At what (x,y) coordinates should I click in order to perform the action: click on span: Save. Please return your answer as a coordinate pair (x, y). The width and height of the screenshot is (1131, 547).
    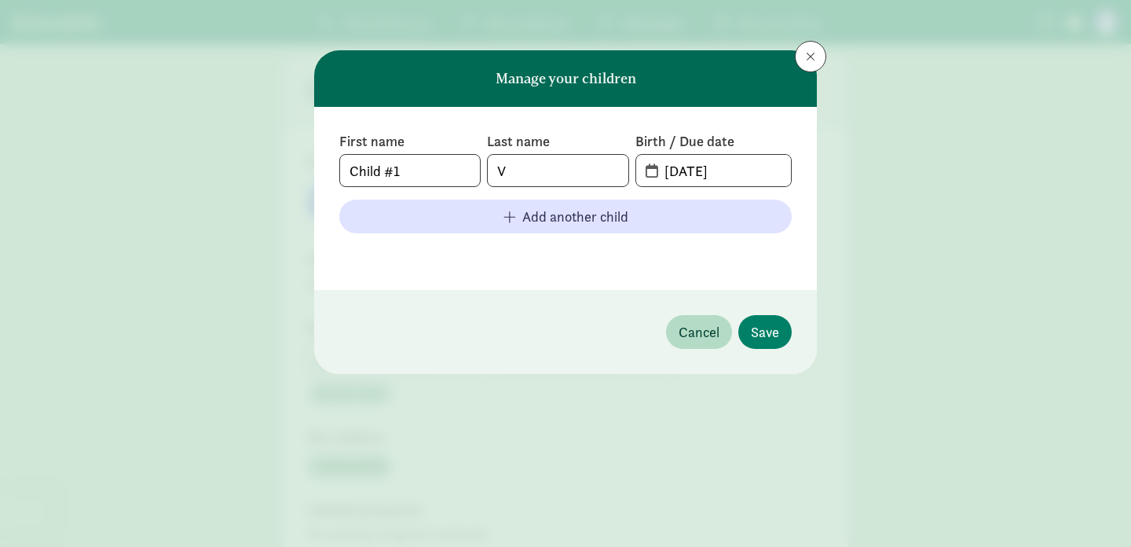
    Looking at the image, I should click on (765, 331).